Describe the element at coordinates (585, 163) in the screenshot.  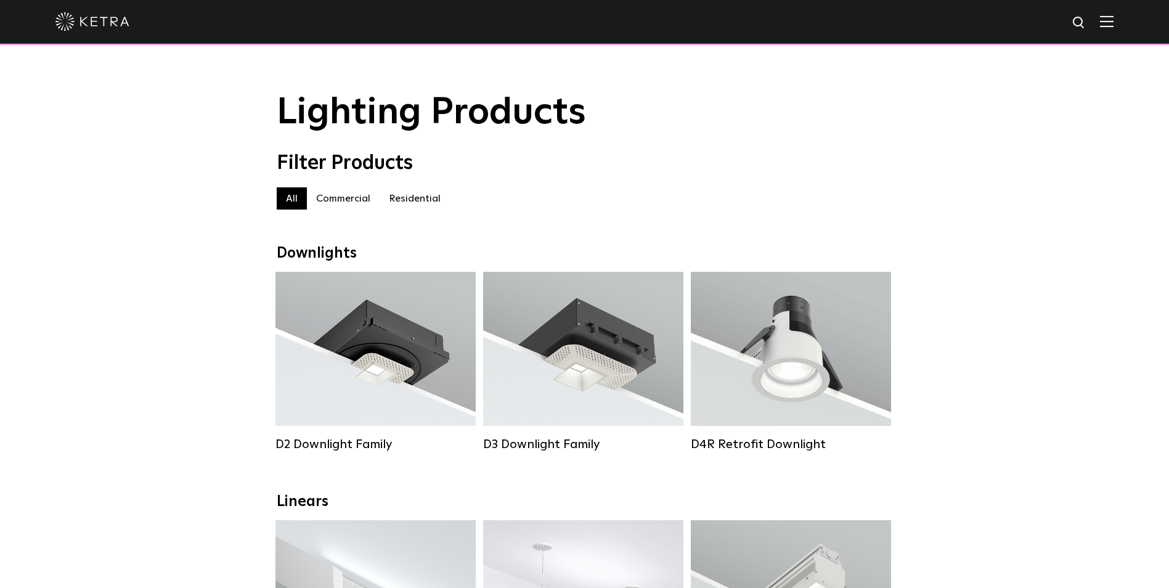
I see `div: Filter Products` at that location.